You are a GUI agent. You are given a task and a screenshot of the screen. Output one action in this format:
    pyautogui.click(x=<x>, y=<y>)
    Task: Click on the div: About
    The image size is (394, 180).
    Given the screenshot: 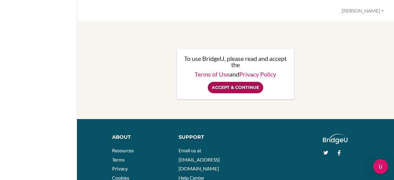 What is the action you would take?
    pyautogui.click(x=140, y=137)
    